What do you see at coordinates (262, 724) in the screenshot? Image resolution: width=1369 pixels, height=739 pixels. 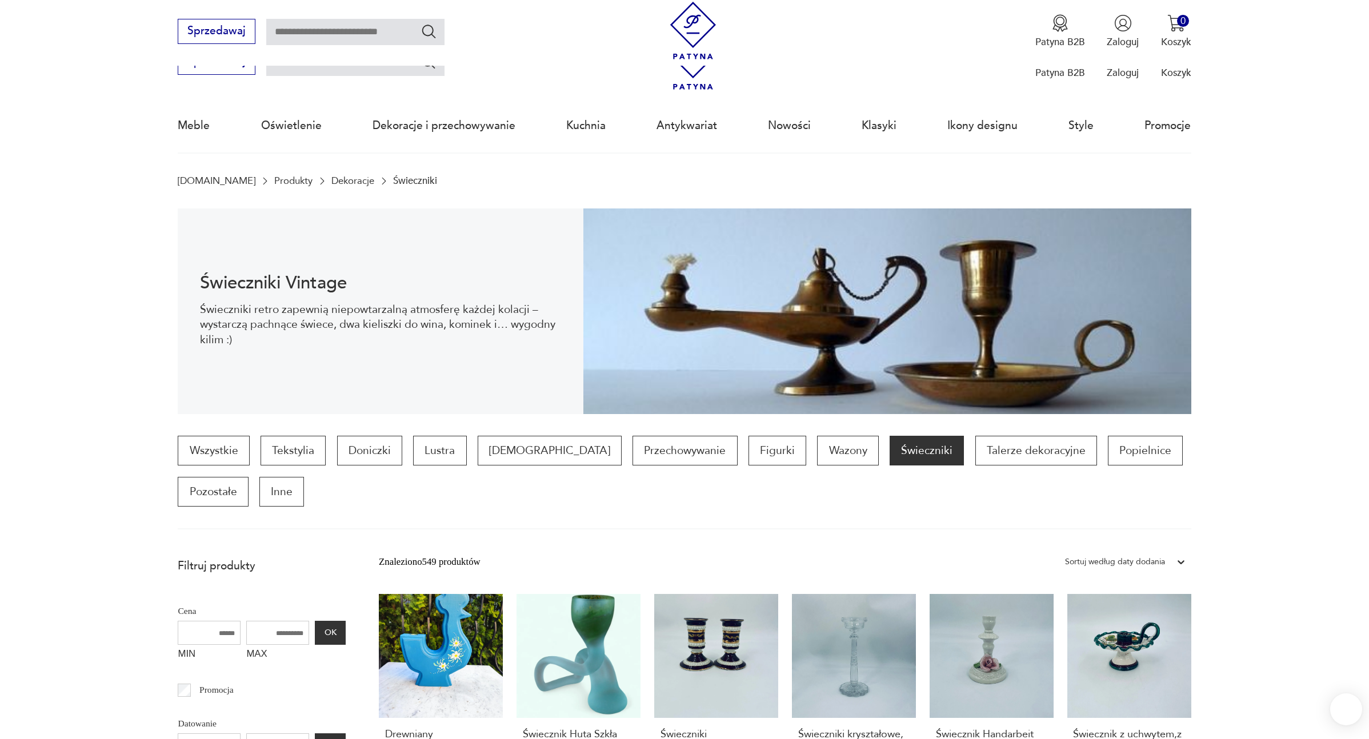 I see `p: Datowanie` at bounding box center [262, 724].